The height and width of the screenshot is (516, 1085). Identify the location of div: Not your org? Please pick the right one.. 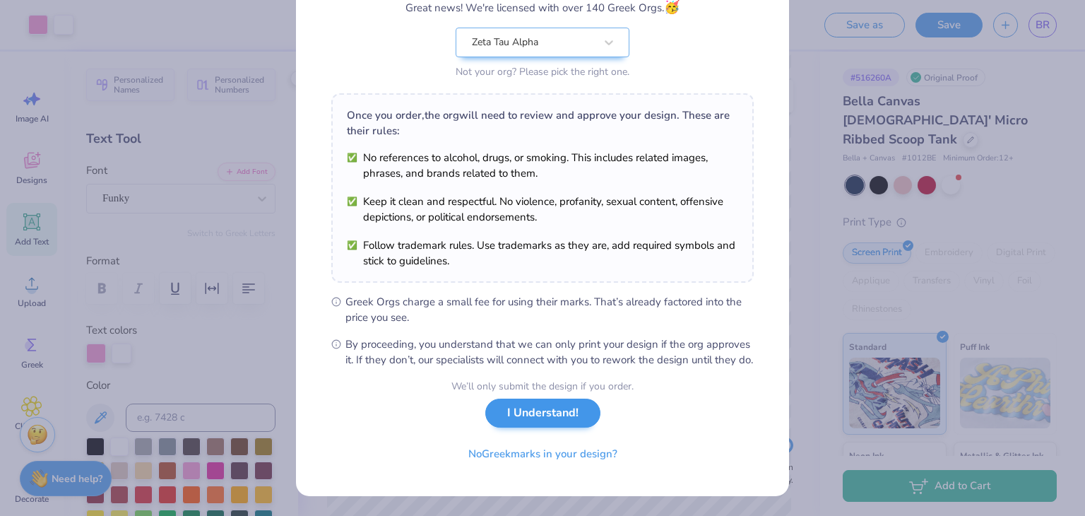
(542, 71).